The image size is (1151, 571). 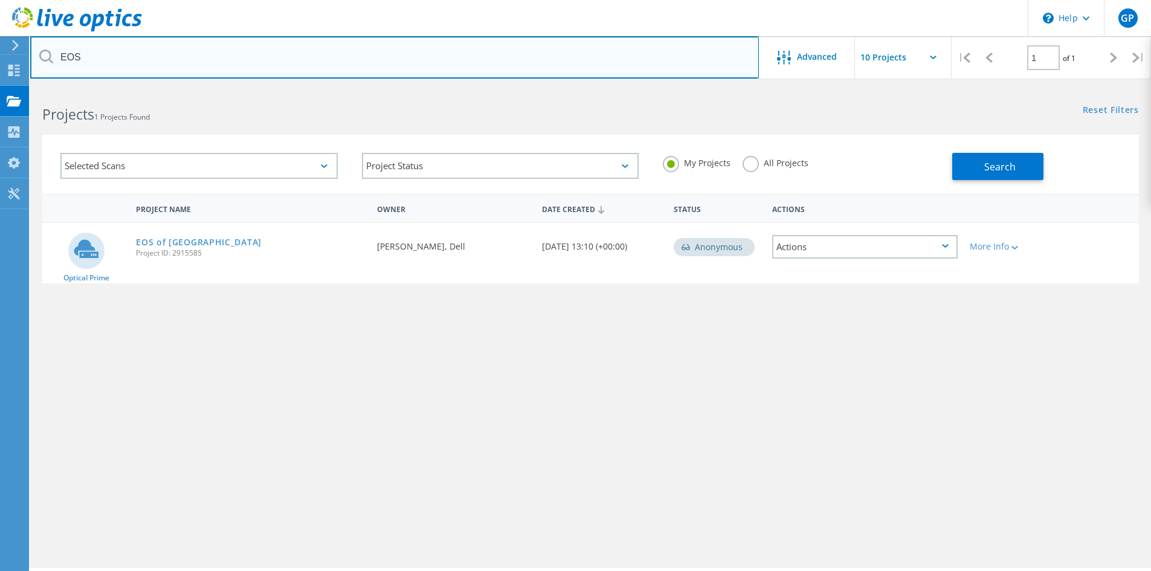 I want to click on span: 1 Projects Found, so click(x=122, y=117).